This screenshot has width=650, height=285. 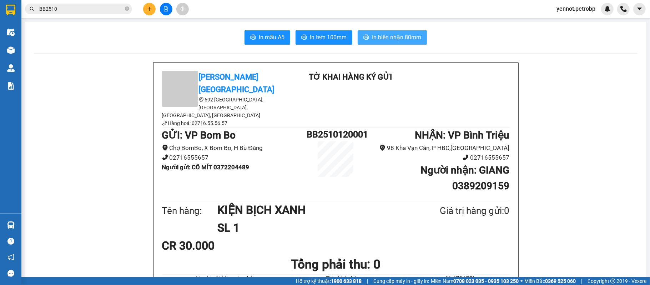 What do you see at coordinates (401, 281) in the screenshot?
I see `span: Cung cấp máy in - giấy in:` at bounding box center [401, 281].